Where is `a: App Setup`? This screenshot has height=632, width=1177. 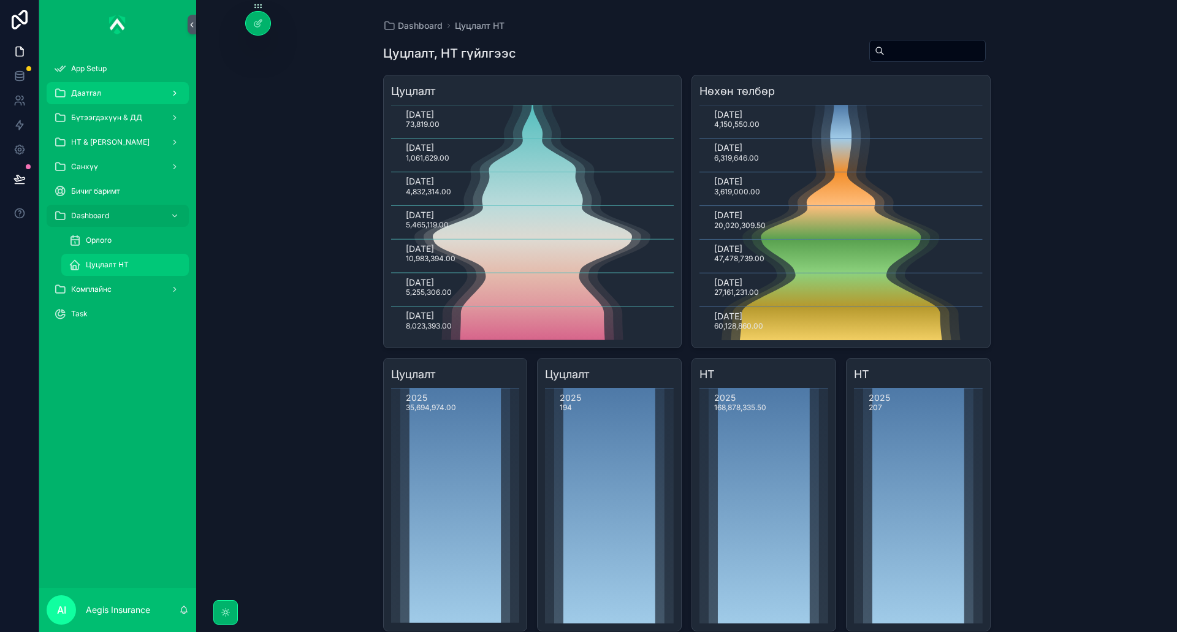
a: App Setup is located at coordinates (118, 69).